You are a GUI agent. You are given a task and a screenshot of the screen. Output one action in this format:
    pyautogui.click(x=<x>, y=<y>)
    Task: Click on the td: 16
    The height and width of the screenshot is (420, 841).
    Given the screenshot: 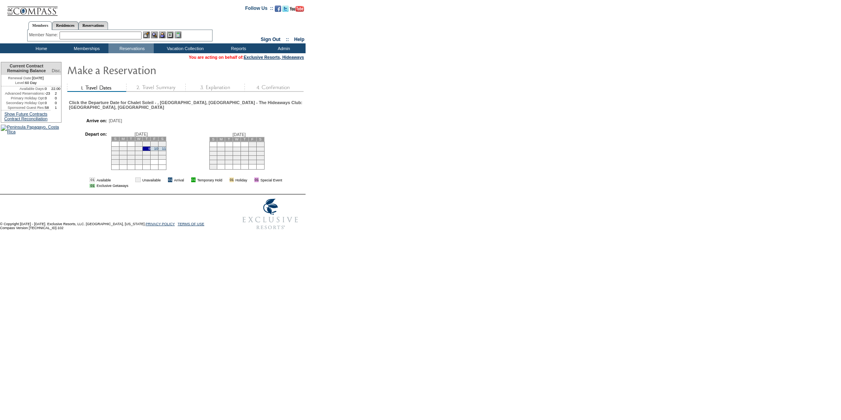 What is the action you would take?
    pyautogui.click(x=147, y=153)
    